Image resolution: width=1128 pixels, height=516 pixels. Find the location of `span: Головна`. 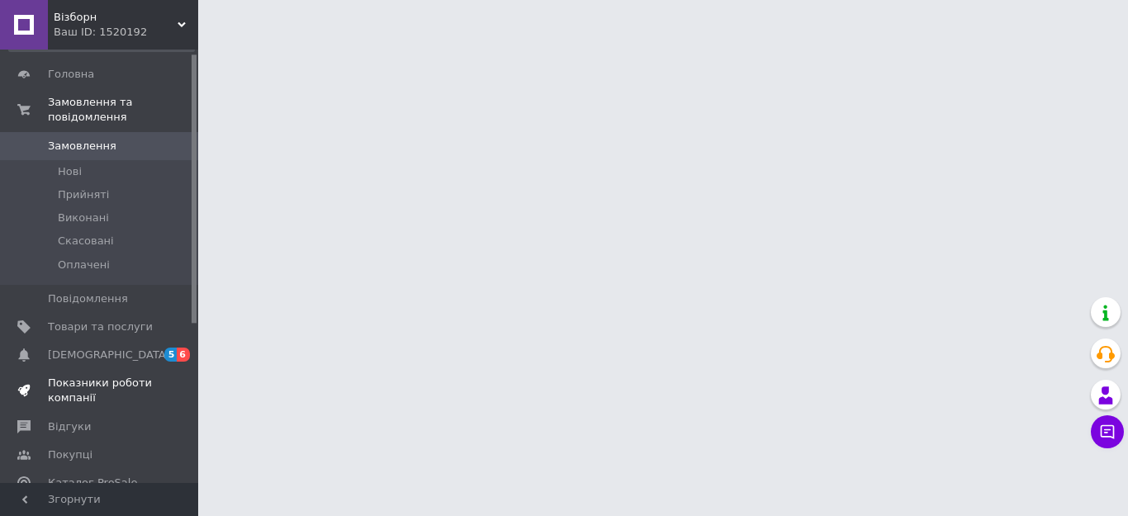

span: Головна is located at coordinates (71, 74).